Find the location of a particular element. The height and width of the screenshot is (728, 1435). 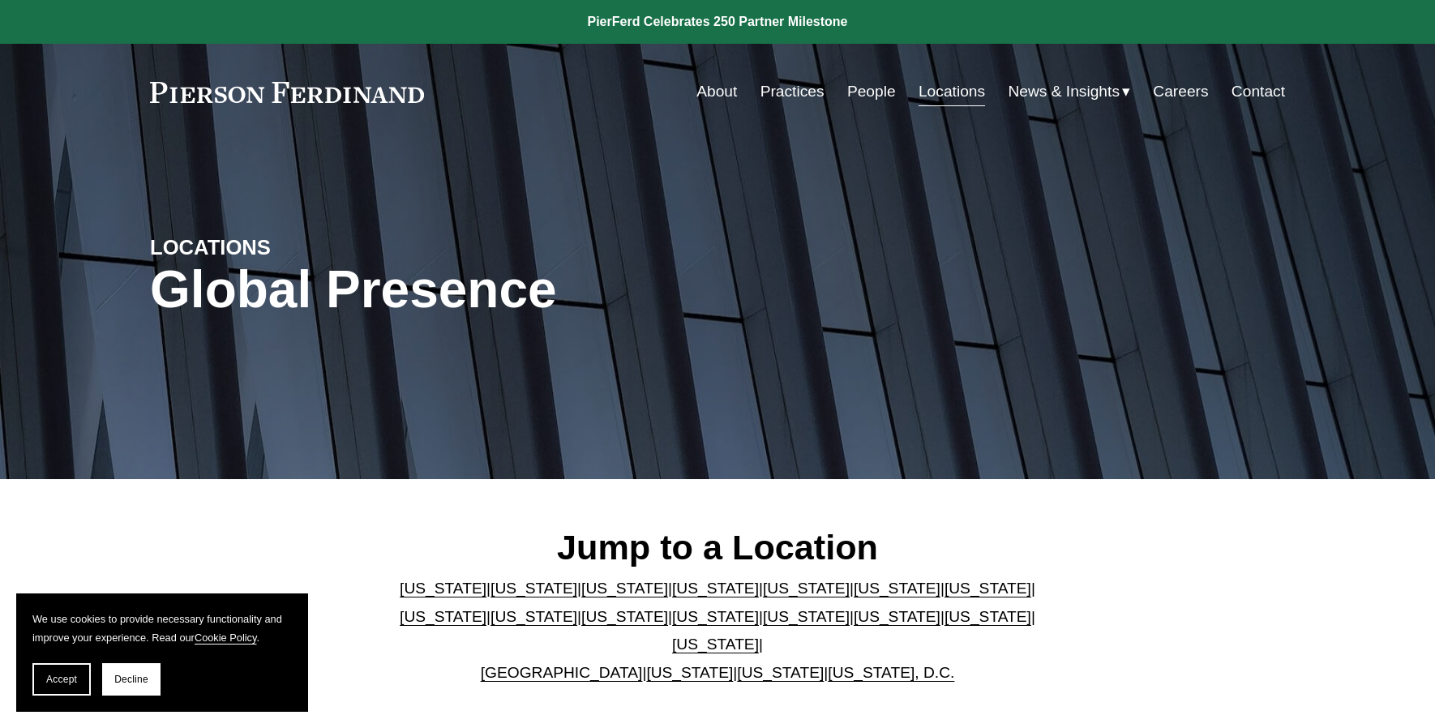

p: We use cookies to provide necessary functionality and improve your experience. Read our . is located at coordinates (162, 628).